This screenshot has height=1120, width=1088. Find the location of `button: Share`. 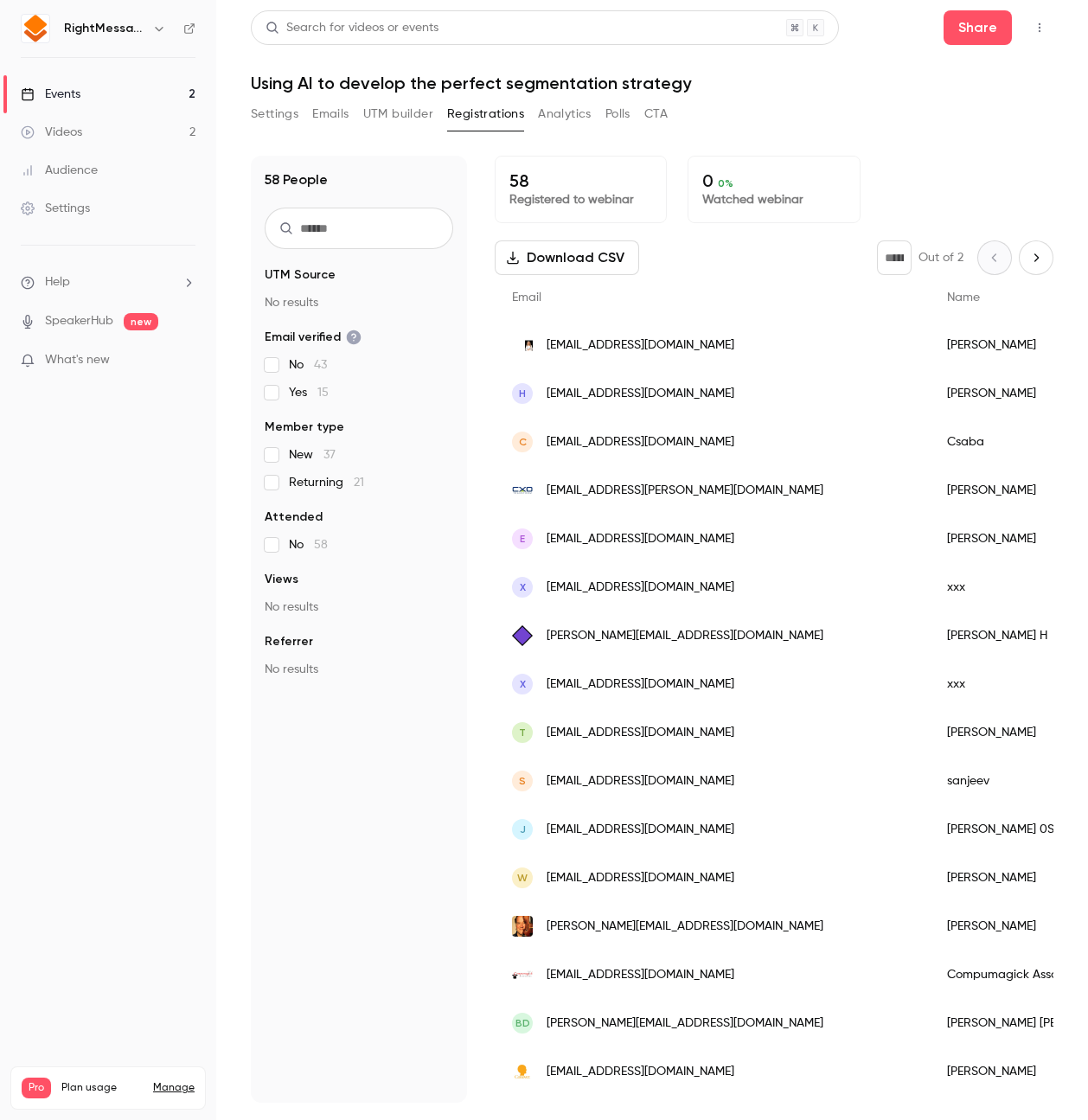

button: Share is located at coordinates (978, 28).